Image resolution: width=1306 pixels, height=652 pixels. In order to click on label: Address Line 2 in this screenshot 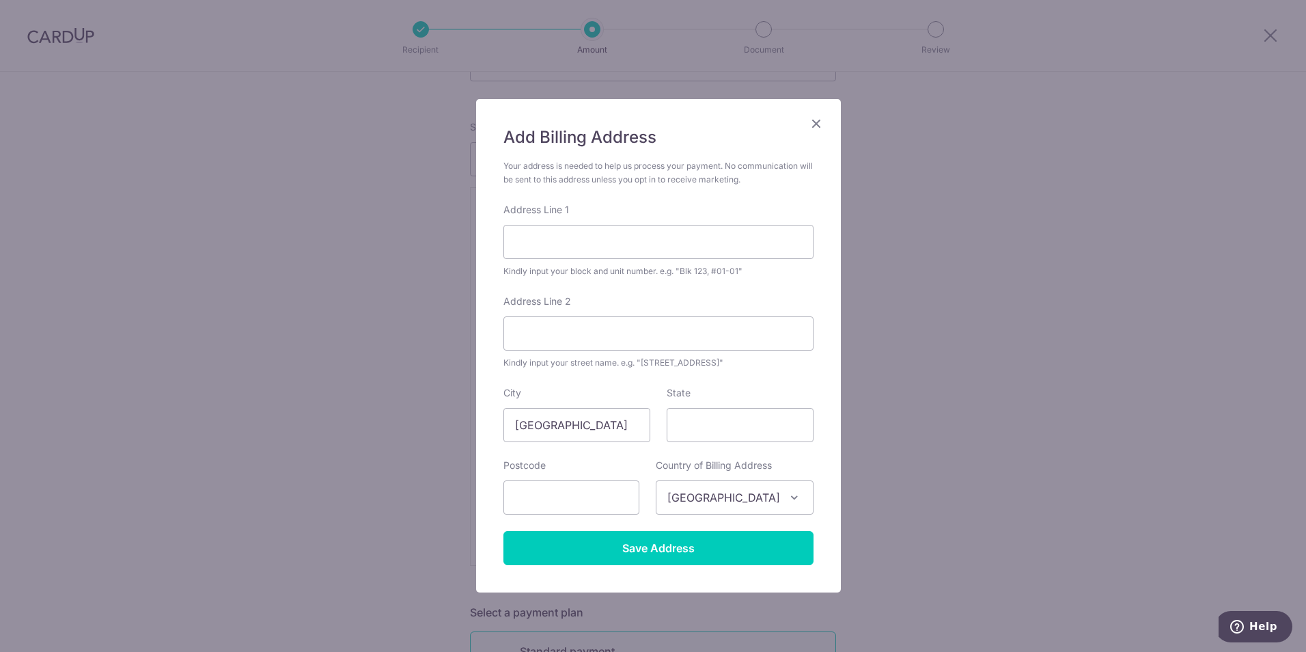, I will do `click(537, 301)`.